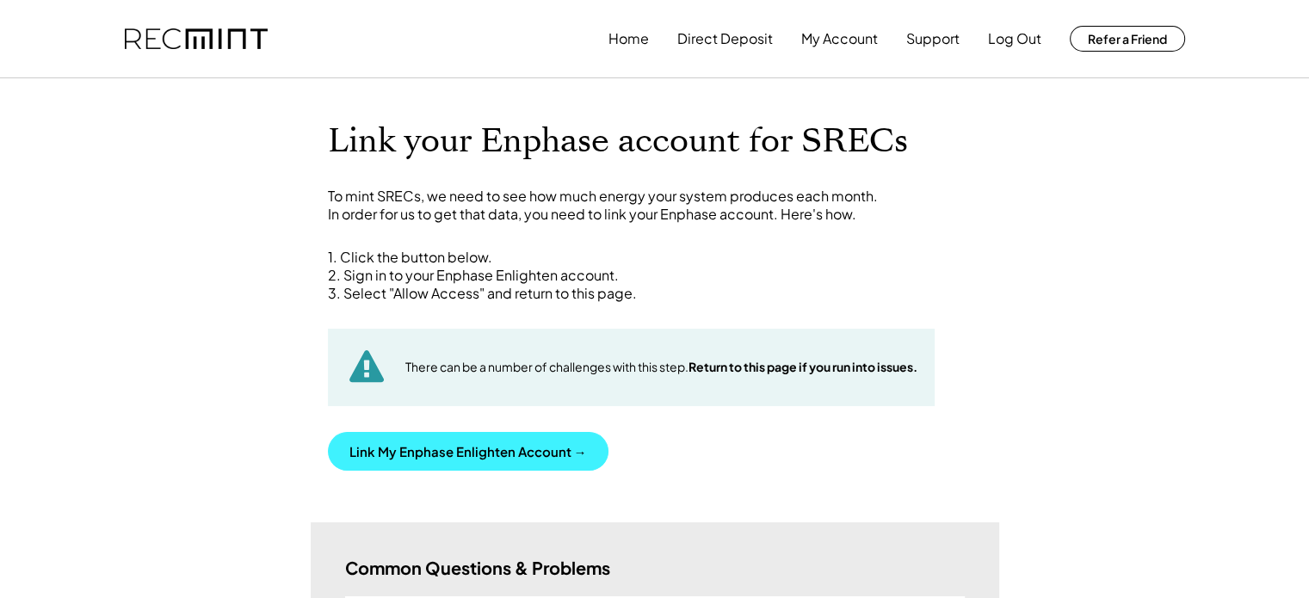  Describe the element at coordinates (655, 206) in the screenshot. I see `div: To mint SRECs, we need to see how much energy your system produces each month. In order for us to...` at that location.